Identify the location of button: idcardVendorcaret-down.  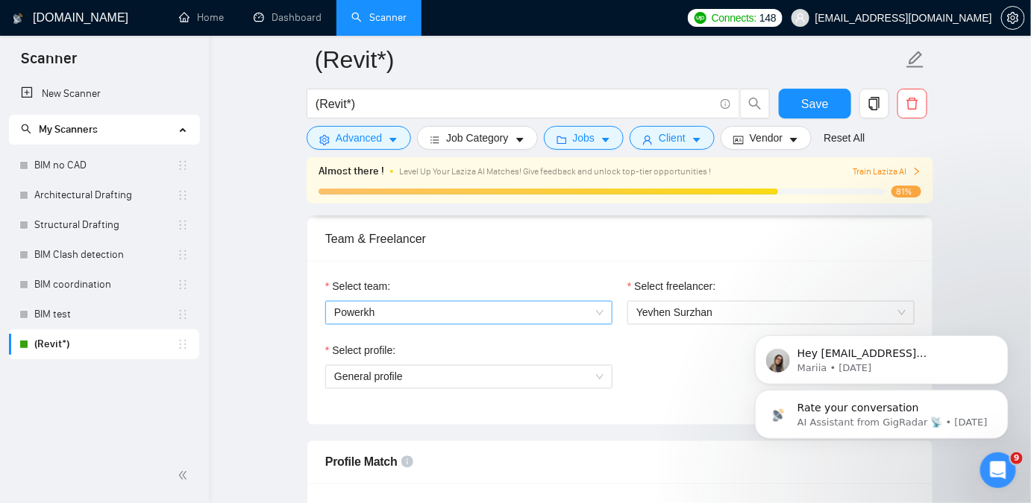
(766, 138).